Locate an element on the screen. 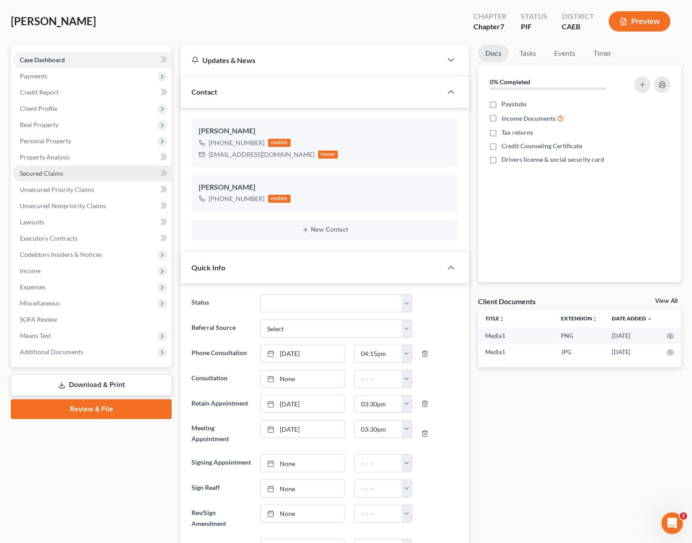 This screenshot has width=692, height=543. strong: 0% Completed is located at coordinates (510, 82).